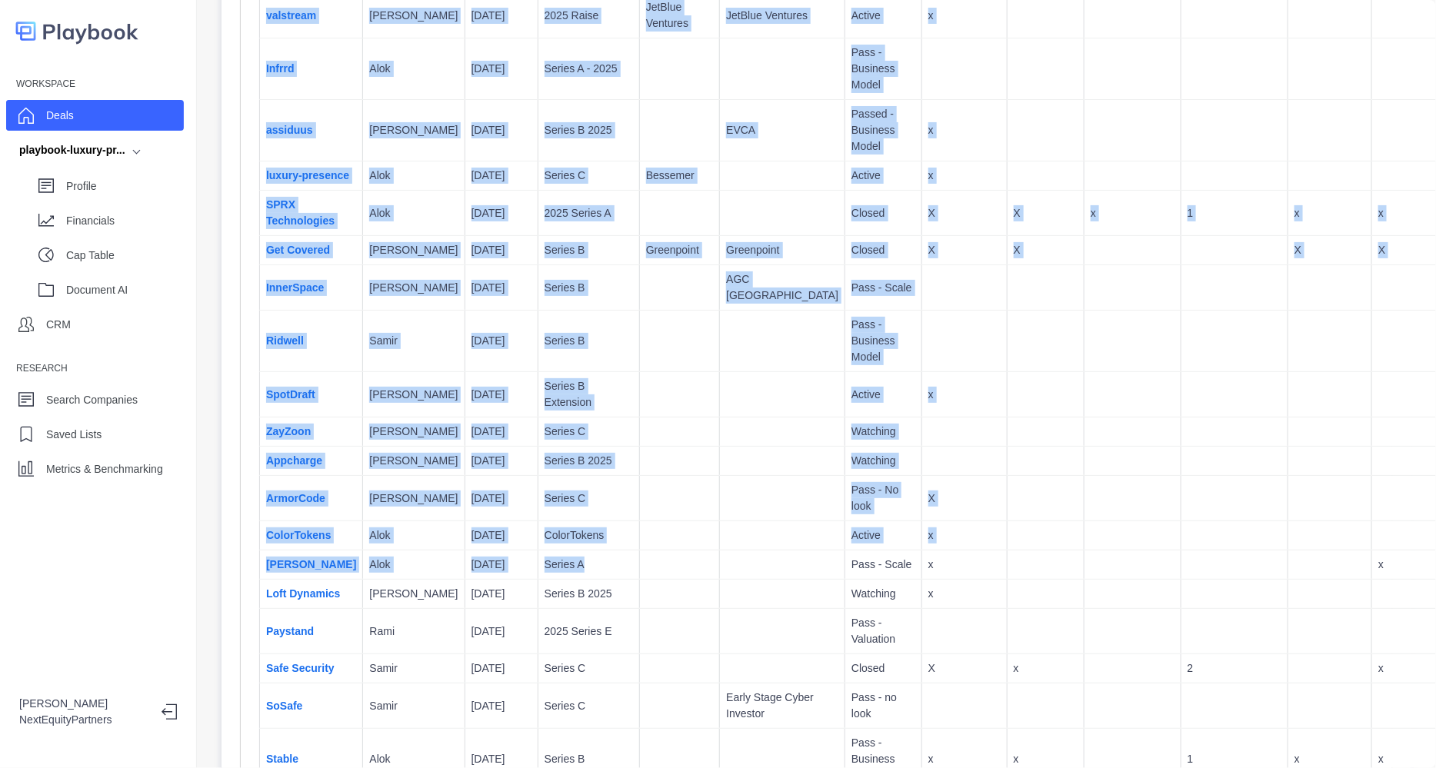 The image size is (1436, 768). What do you see at coordinates (883, 250) in the screenshot?
I see `p: Closed` at bounding box center [883, 250].